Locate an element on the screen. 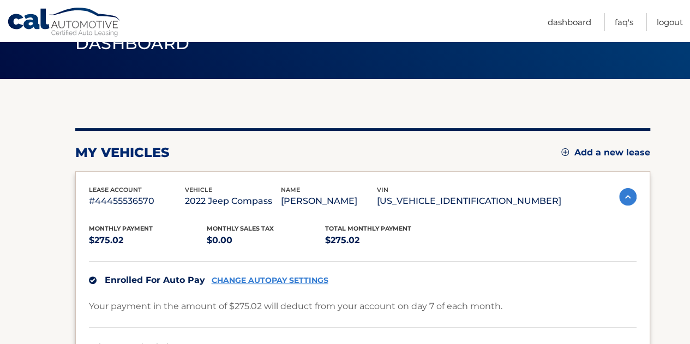 This screenshot has width=690, height=344. span: Dashboard is located at coordinates (132, 43).